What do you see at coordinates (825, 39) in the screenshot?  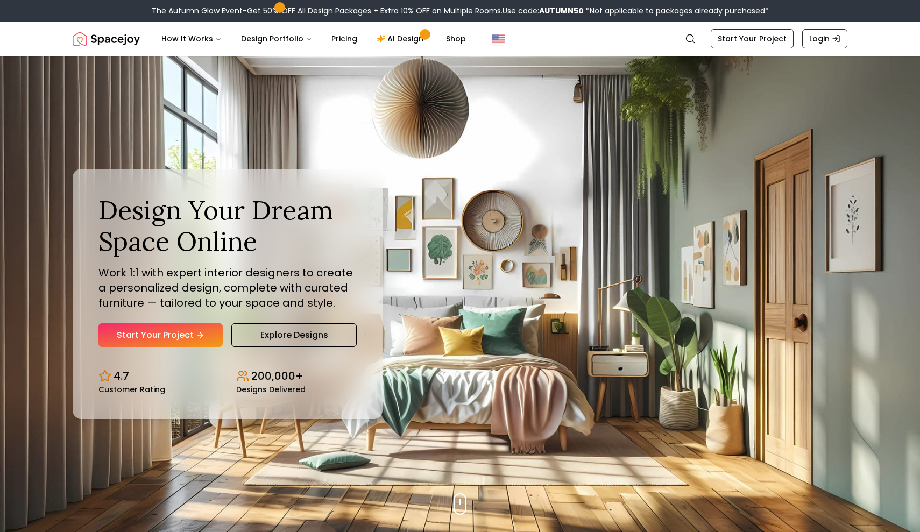 I see `a: Login` at bounding box center [825, 39].